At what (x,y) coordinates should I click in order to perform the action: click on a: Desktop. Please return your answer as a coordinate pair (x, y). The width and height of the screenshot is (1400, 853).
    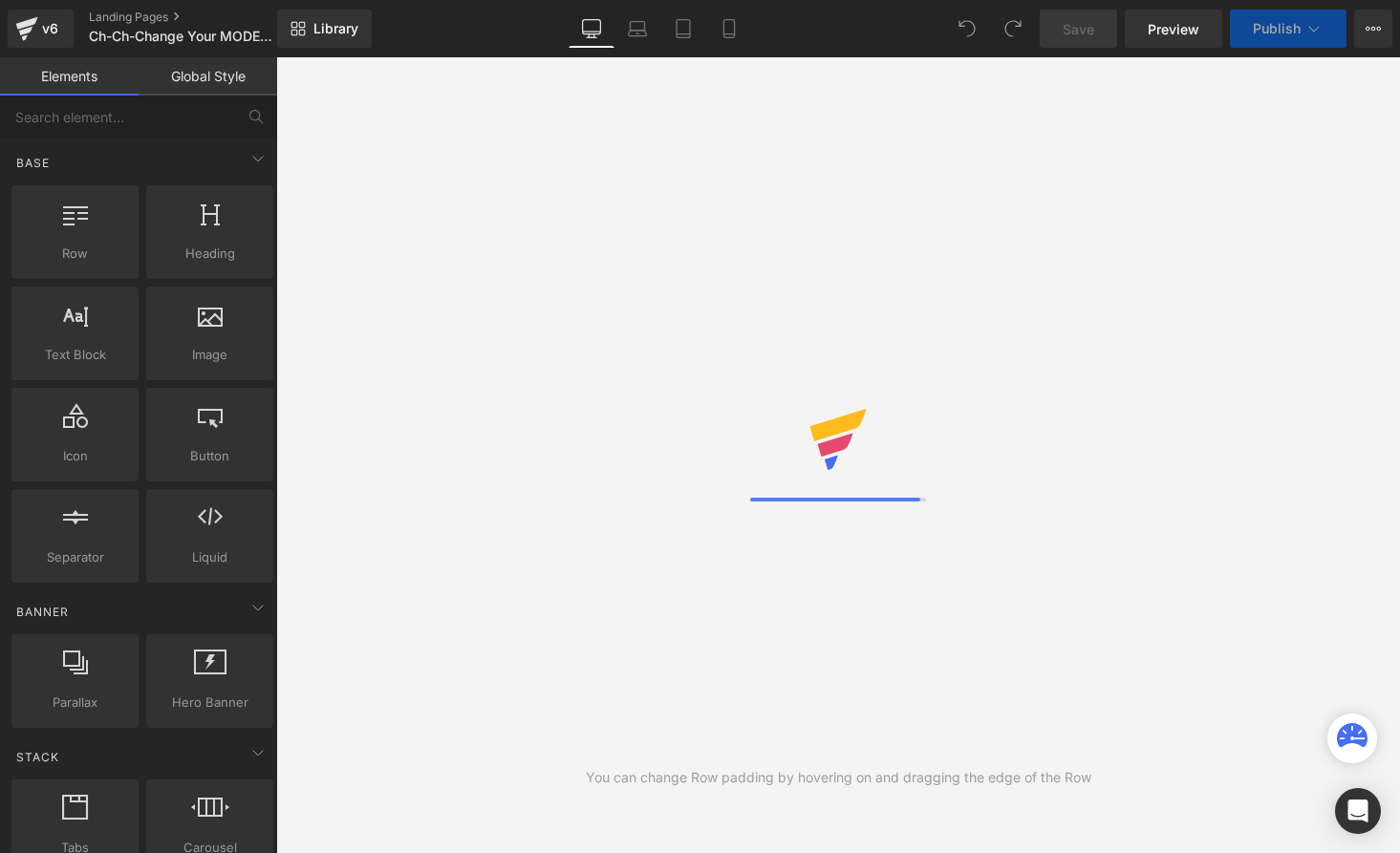
    Looking at the image, I should click on (591, 29).